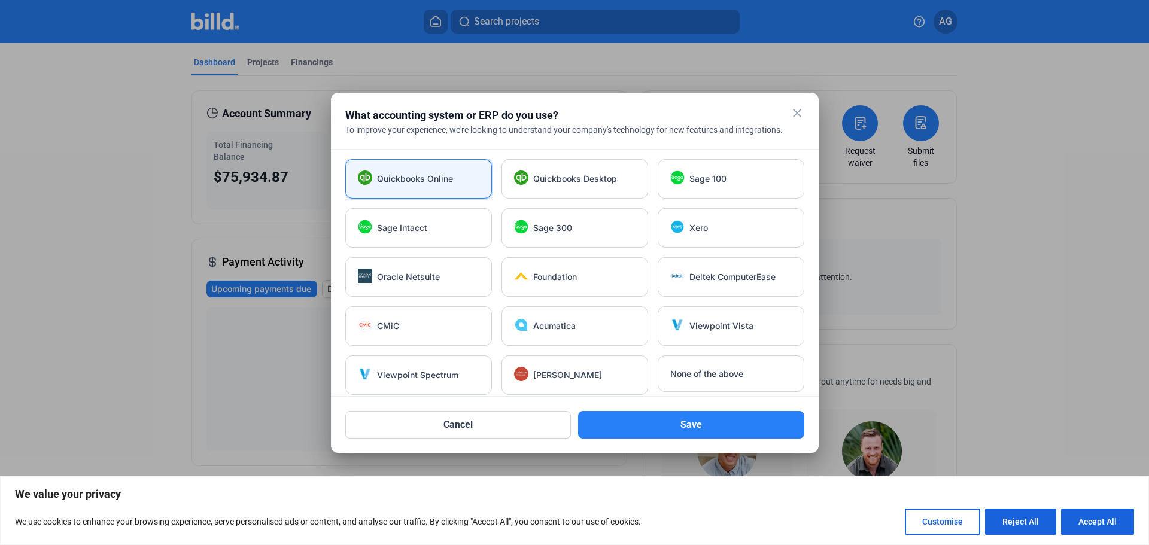 The height and width of the screenshot is (545, 1149). Describe the element at coordinates (575, 179) in the screenshot. I see `span: Quickbooks Desktop` at that location.